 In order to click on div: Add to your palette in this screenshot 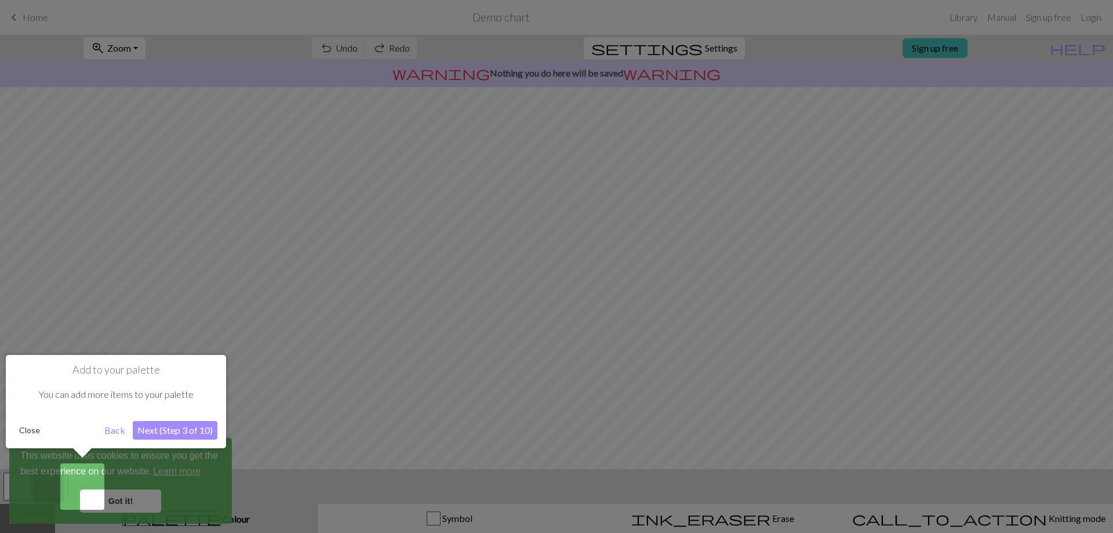, I will do `click(116, 401)`.